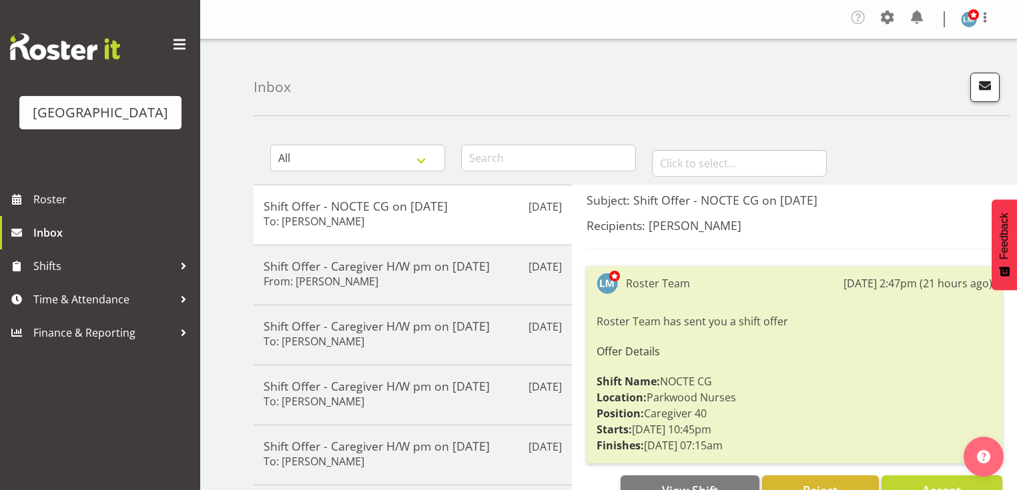 The image size is (1017, 490). What do you see at coordinates (620, 446) in the screenshot?
I see `strong: Finishes:` at bounding box center [620, 446].